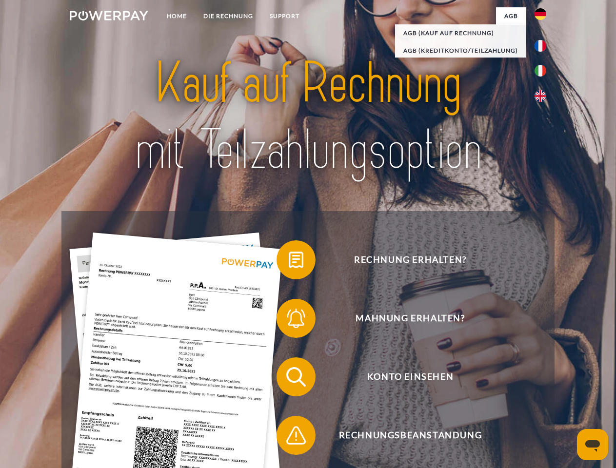  I want to click on img: qb_bill.svg, so click(296, 260).